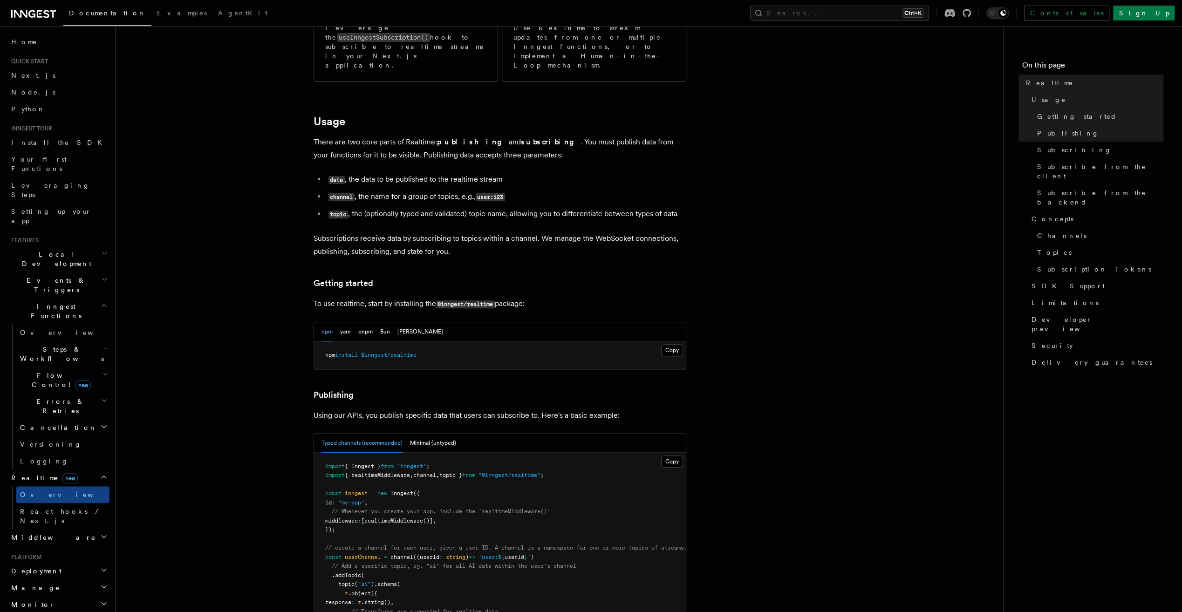  I want to click on span: @inngest/realtime, so click(388, 355).